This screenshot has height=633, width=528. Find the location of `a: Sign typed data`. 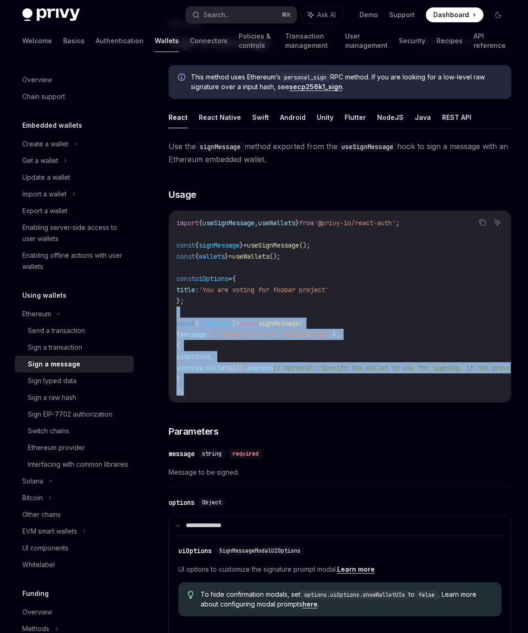

a: Sign typed data is located at coordinates (74, 381).